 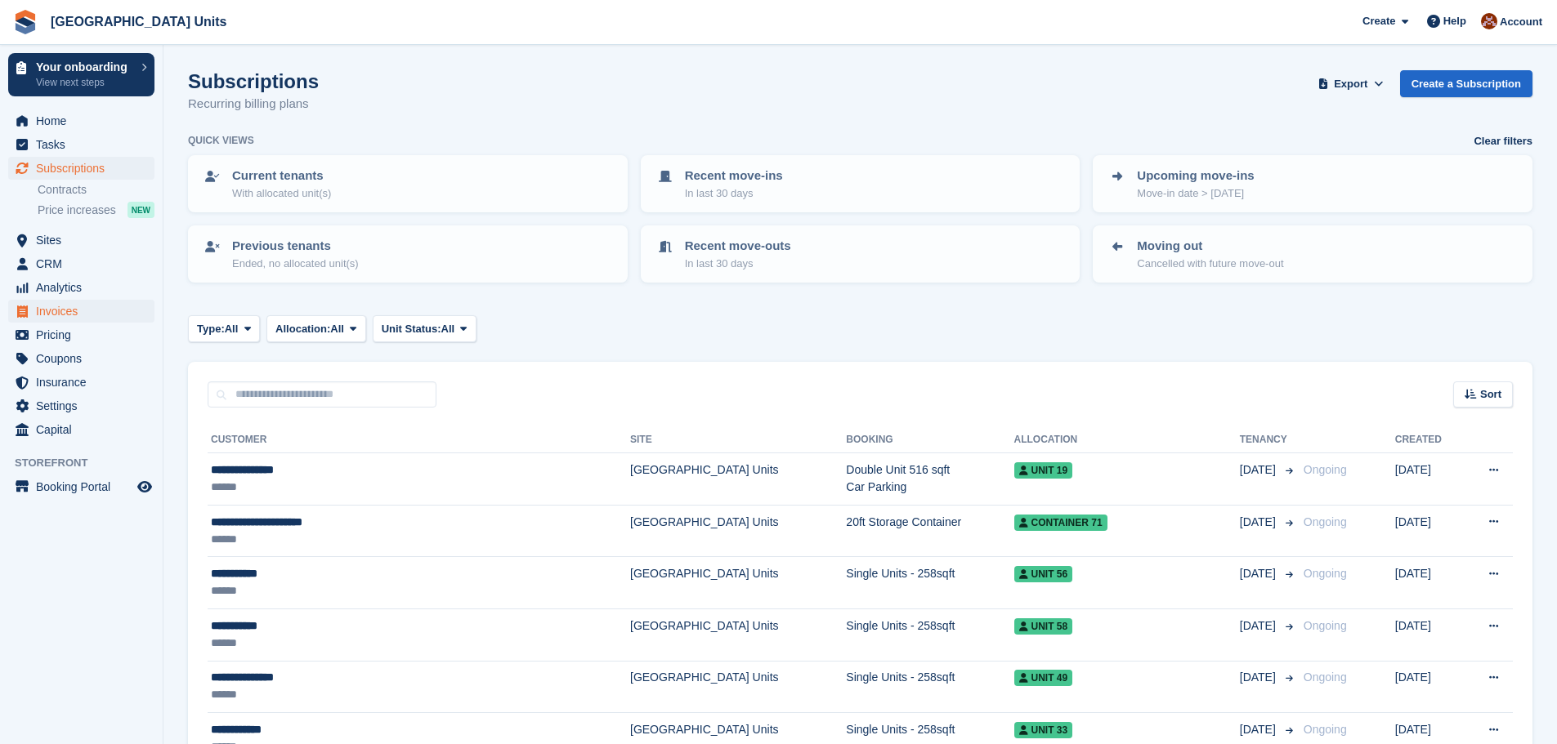 I want to click on button: Type: All, so click(x=224, y=329).